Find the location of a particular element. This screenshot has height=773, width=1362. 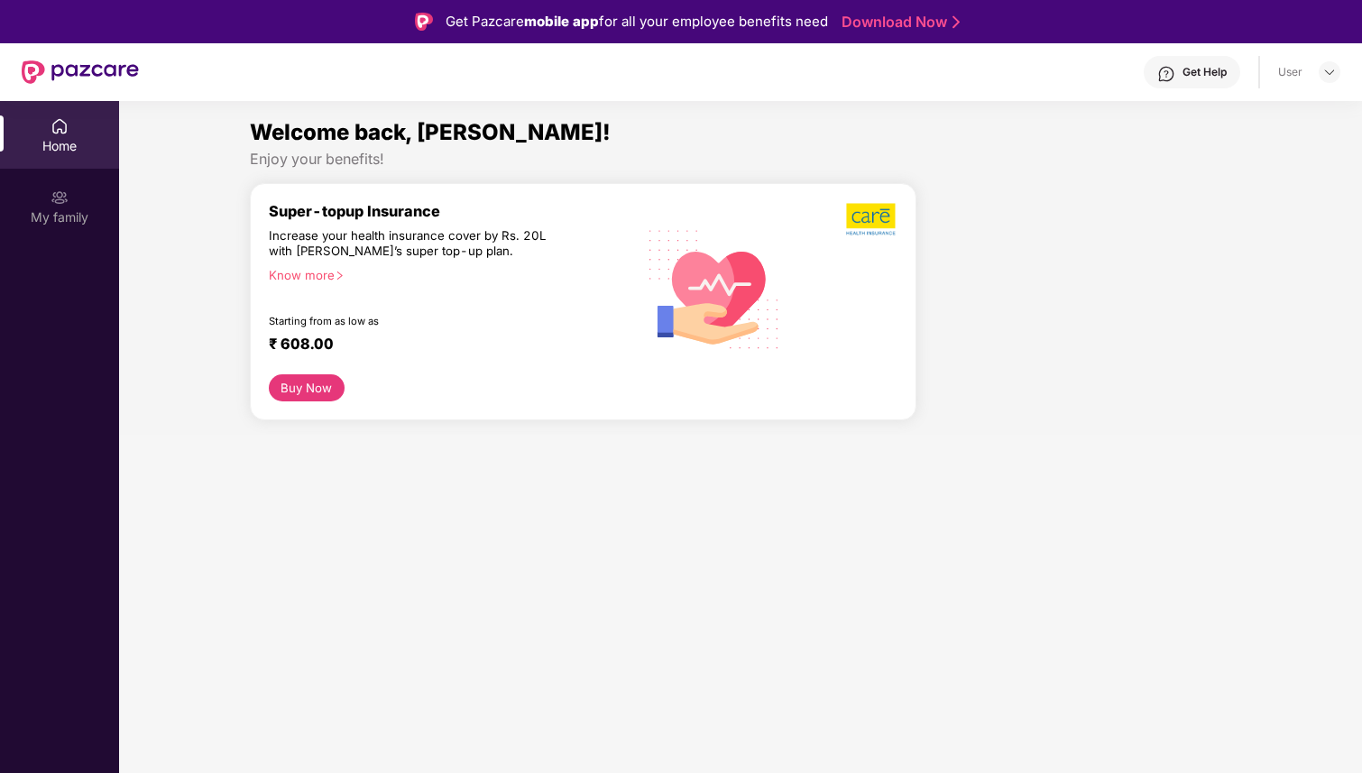

div: Super-topup Insurance is located at coordinates (452, 211).